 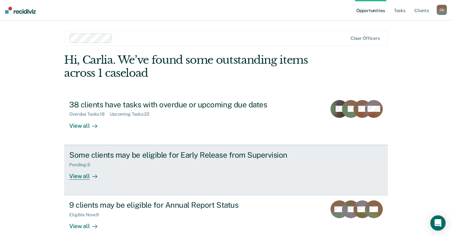 What do you see at coordinates (86, 215) in the screenshot?
I see `div: Eligible Now : 9` at bounding box center [86, 215].